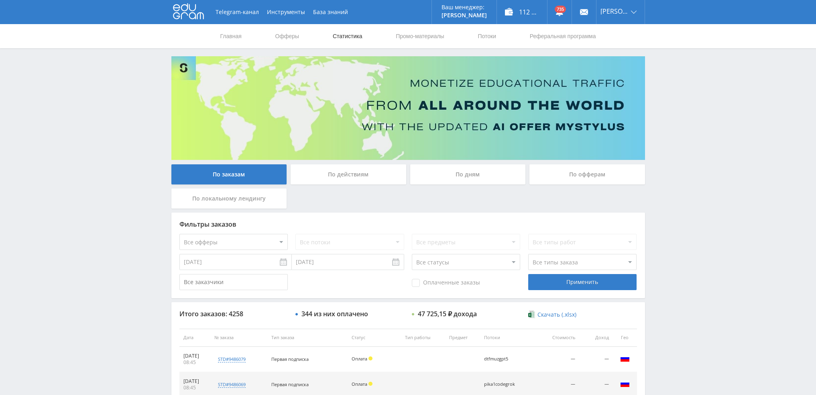 Image resolution: width=816 pixels, height=395 pixels. Describe the element at coordinates (509, 337) in the screenshot. I see `th: Потоки` at that location.